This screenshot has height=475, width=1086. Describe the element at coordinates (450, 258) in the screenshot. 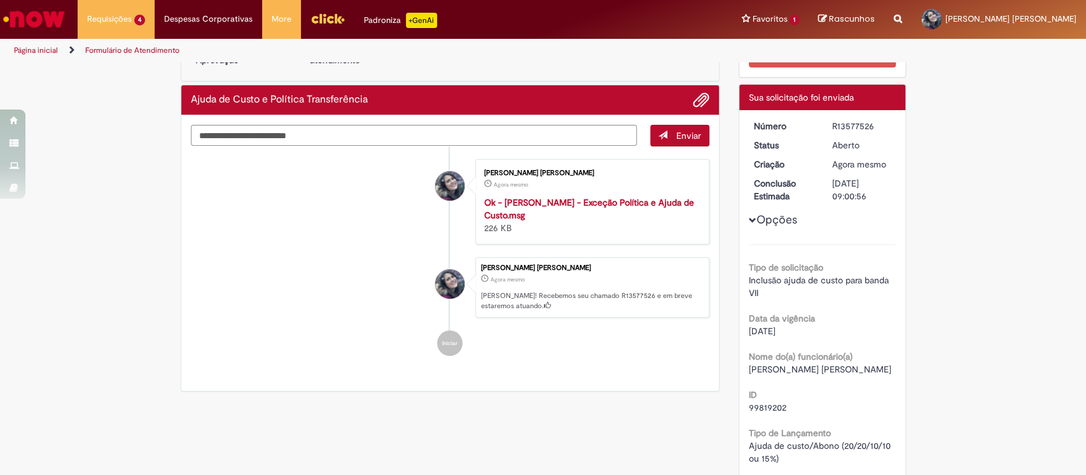

I see `ul: Histórico de tíquete` at that location.